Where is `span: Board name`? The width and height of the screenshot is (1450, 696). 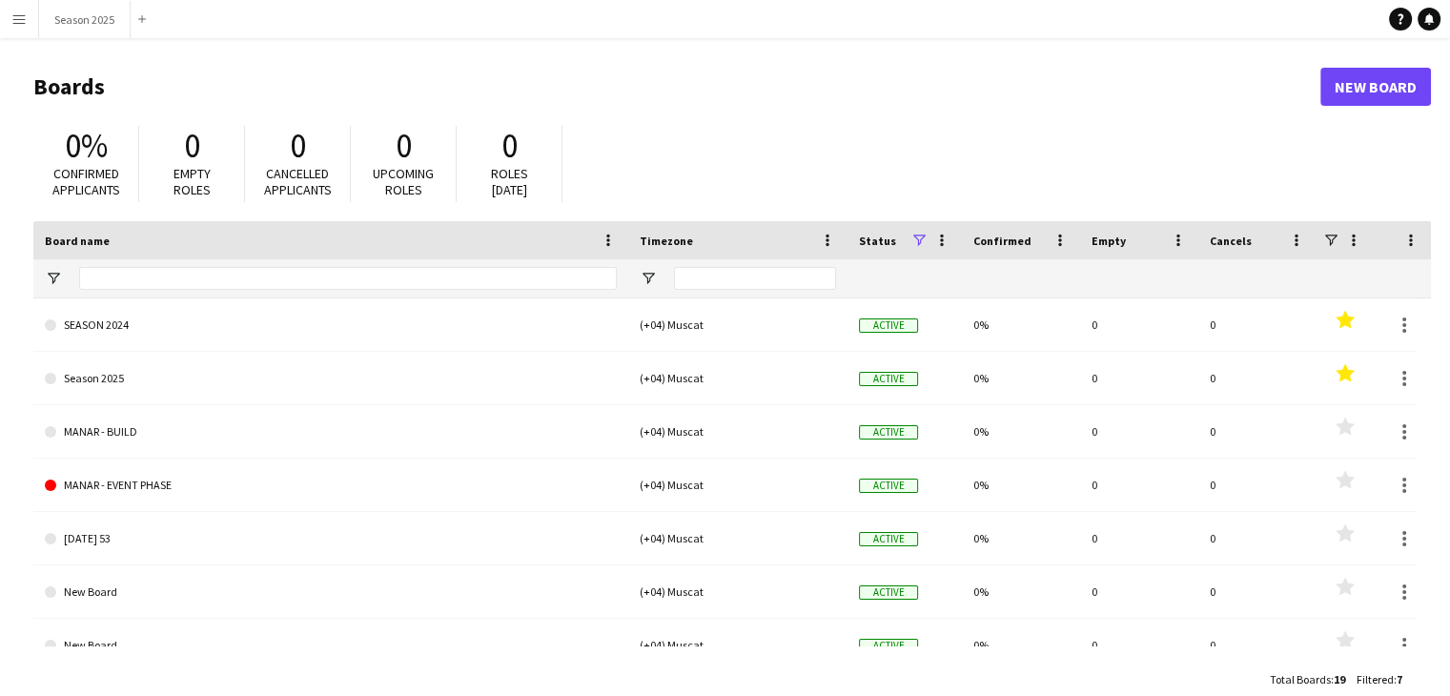 span: Board name is located at coordinates (77, 240).